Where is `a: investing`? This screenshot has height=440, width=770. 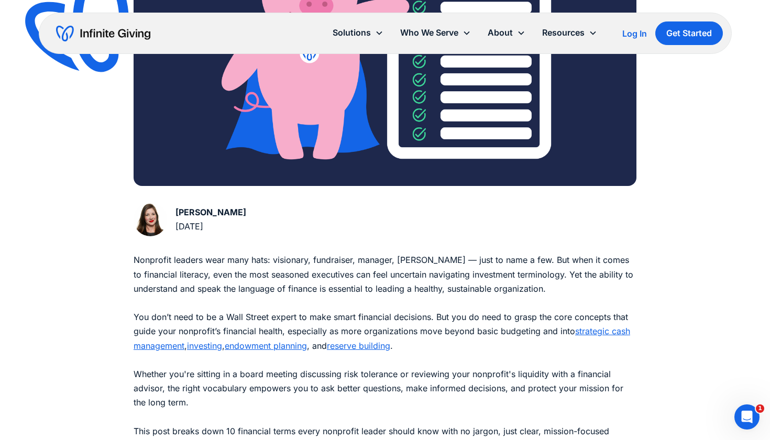
a: investing is located at coordinates (204, 346).